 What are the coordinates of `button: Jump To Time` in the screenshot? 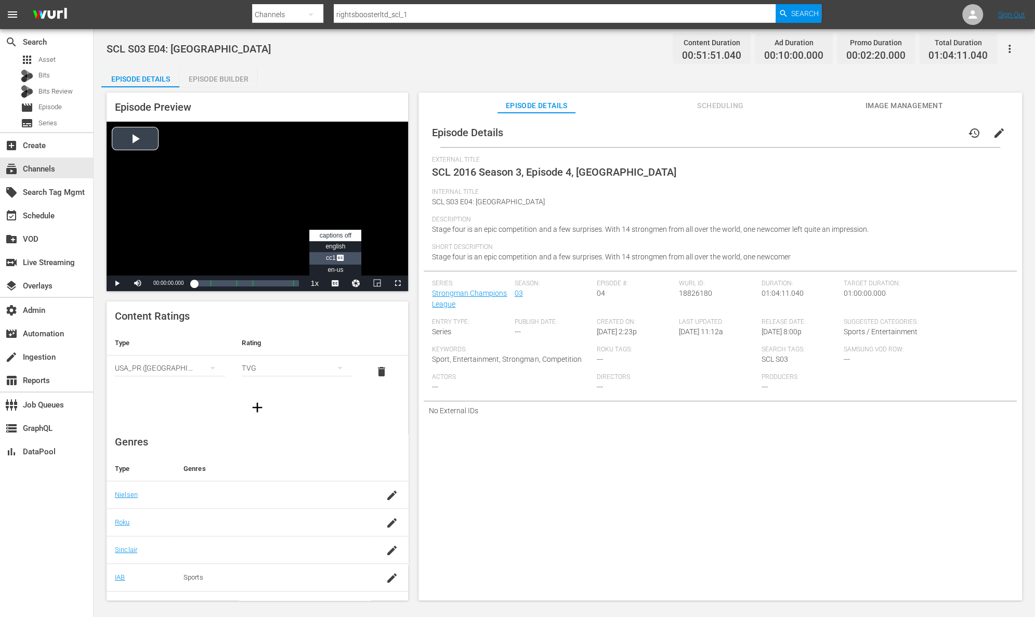 It's located at (356, 283).